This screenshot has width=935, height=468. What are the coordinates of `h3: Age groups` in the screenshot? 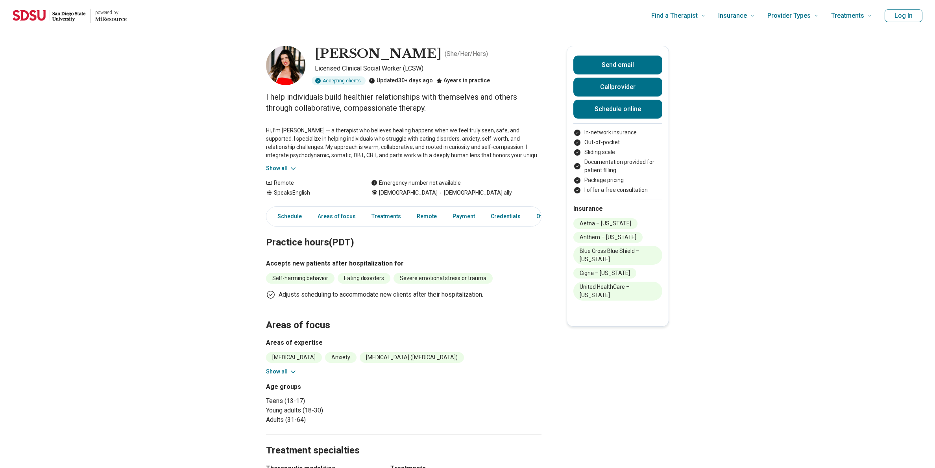 It's located at (333, 387).